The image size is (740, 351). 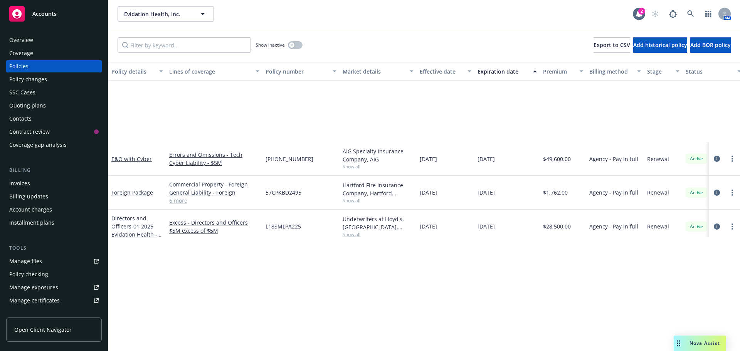 I want to click on div: Policies, so click(x=19, y=66).